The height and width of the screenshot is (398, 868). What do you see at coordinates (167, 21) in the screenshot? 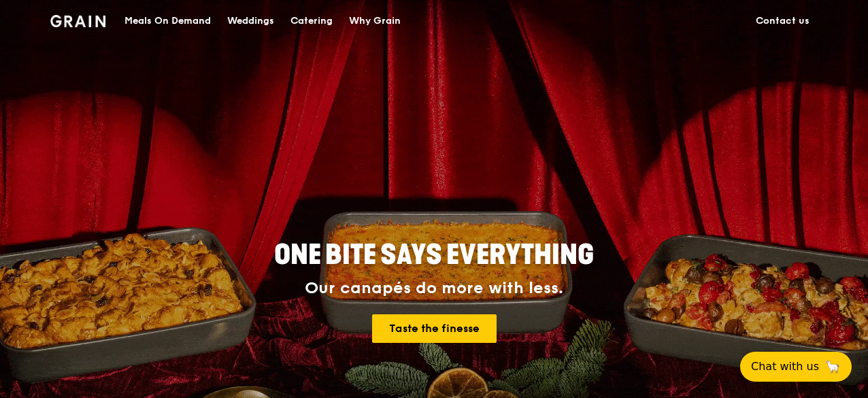
I see `div: Meals On Demand` at bounding box center [167, 21].